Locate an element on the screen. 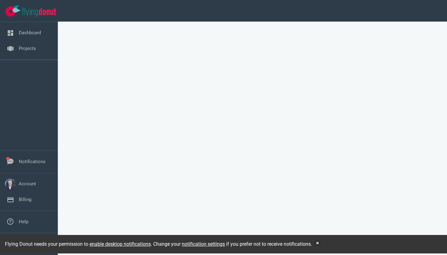  a: Billing is located at coordinates (25, 199).